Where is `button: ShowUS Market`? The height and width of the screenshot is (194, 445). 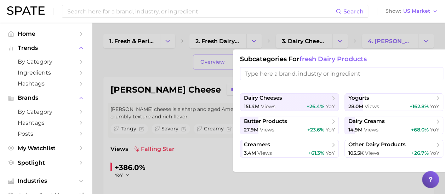
button: ShowUS Market is located at coordinates (412, 11).